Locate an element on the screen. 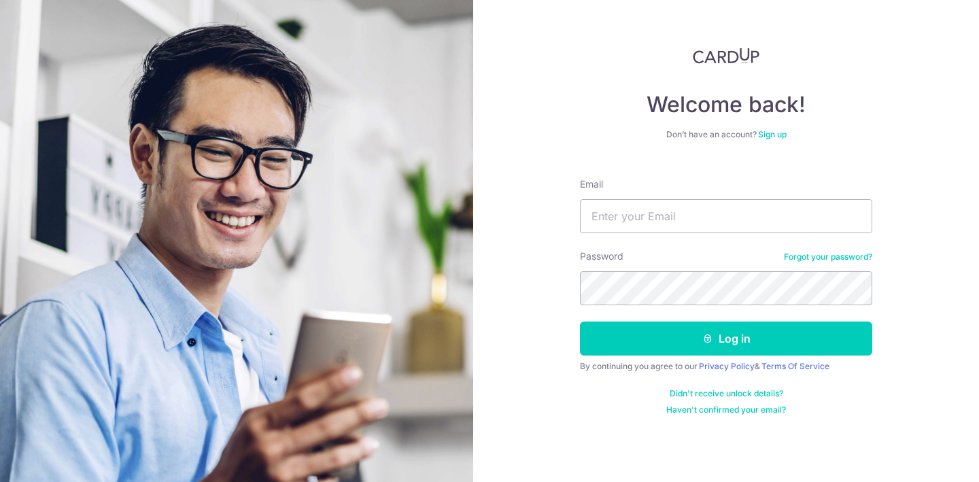 The width and height of the screenshot is (979, 482). h4: Welcome back! is located at coordinates (726, 105).